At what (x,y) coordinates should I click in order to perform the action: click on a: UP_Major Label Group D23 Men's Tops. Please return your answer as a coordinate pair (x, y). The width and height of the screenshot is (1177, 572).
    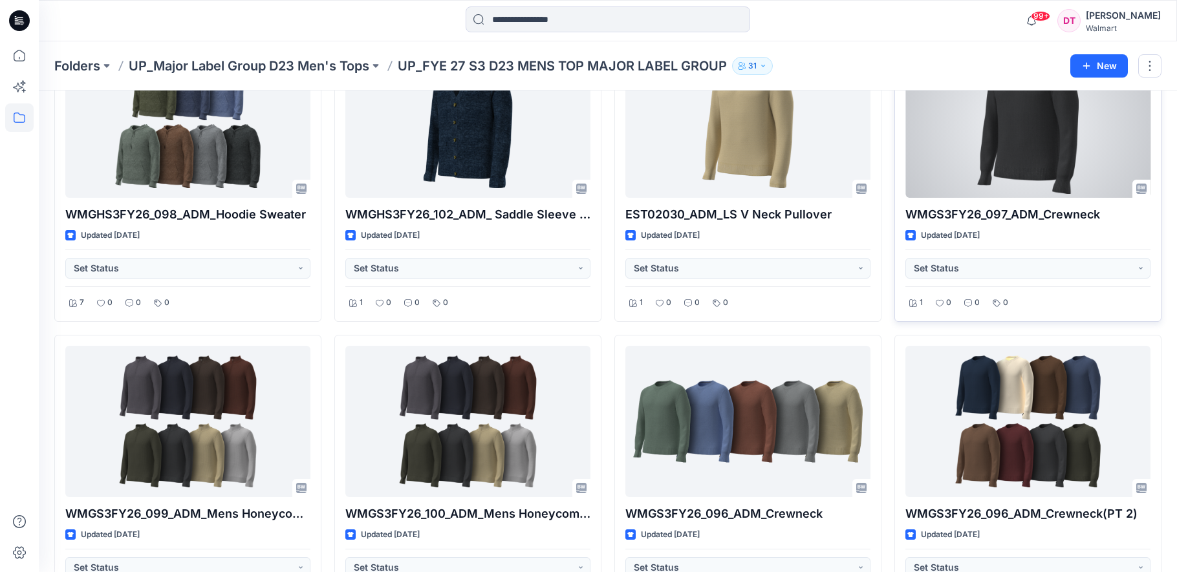
    Looking at the image, I should click on (249, 66).